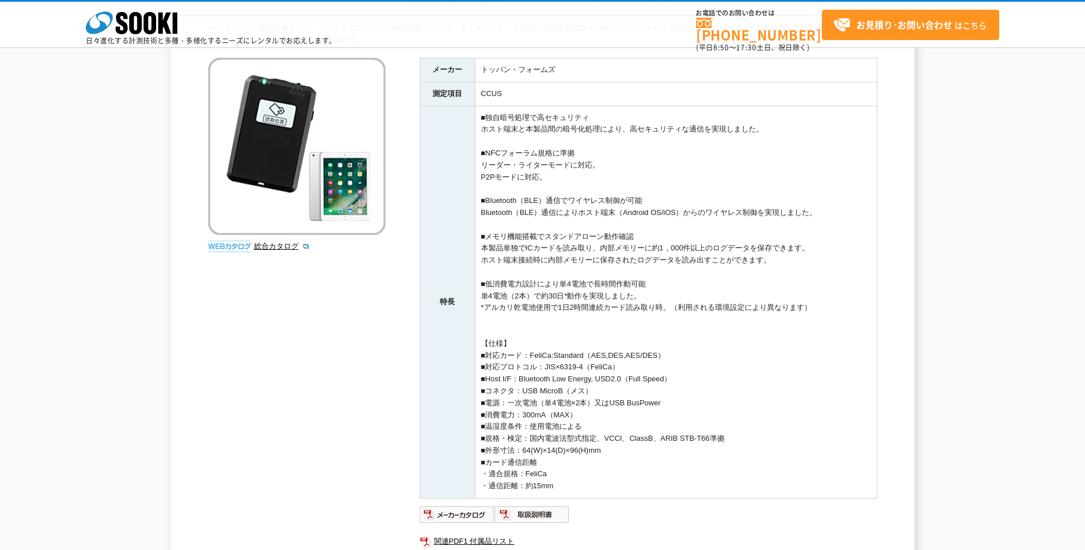  What do you see at coordinates (675, 302) in the screenshot?
I see `td: ■独自暗号処理で高セキュリティ ホスト端末と本製品間の暗号化処理により、高セキュリティな通信を実現しました。 ■NFCフォーラム規格に準拠 リーダー・ライターモードに対応。 P2Pモードに対応。...` at bounding box center [675, 302].